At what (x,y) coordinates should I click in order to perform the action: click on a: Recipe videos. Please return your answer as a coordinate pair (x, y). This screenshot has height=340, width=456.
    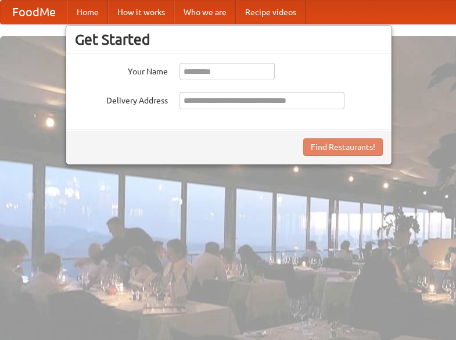
    Looking at the image, I should click on (271, 12).